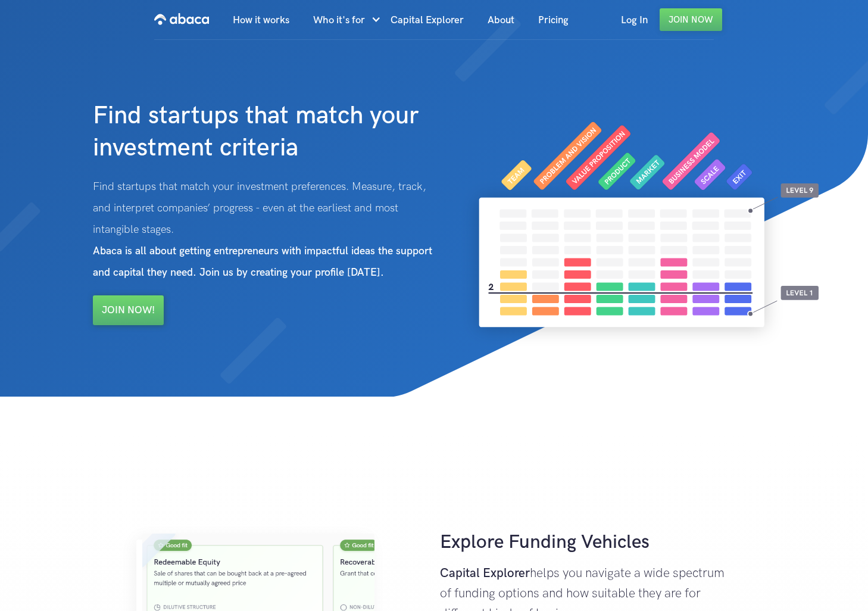 This screenshot has width=868, height=611. I want to click on strong: Find startups that match your investment criteria, so click(256, 132).